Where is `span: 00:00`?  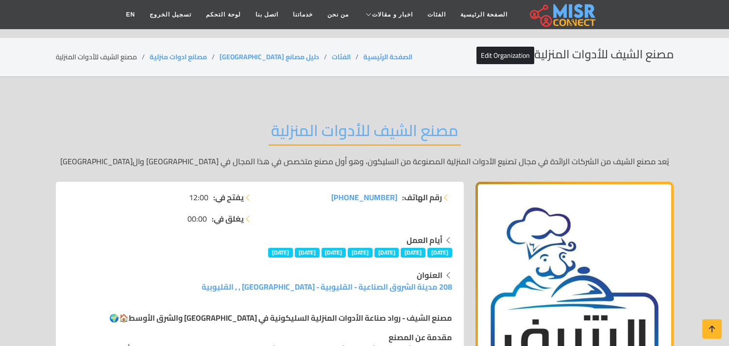
span: 00:00 is located at coordinates (197, 219).